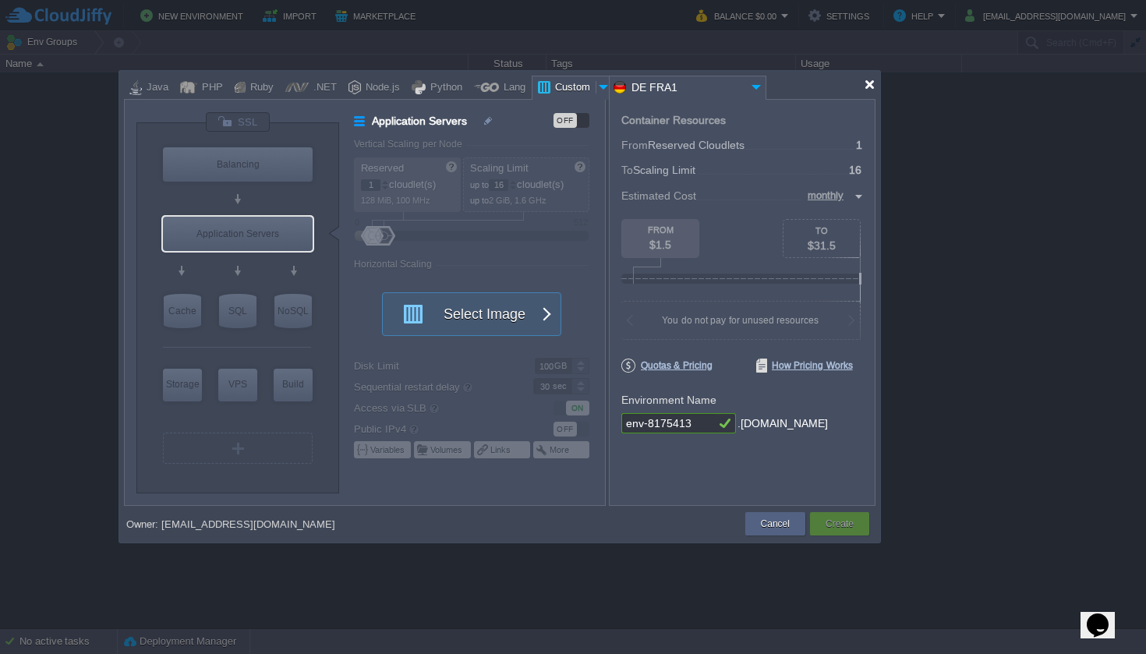 The height and width of the screenshot is (654, 1146). Describe the element at coordinates (182, 385) in the screenshot. I see `div: Storage Containers` at that location.